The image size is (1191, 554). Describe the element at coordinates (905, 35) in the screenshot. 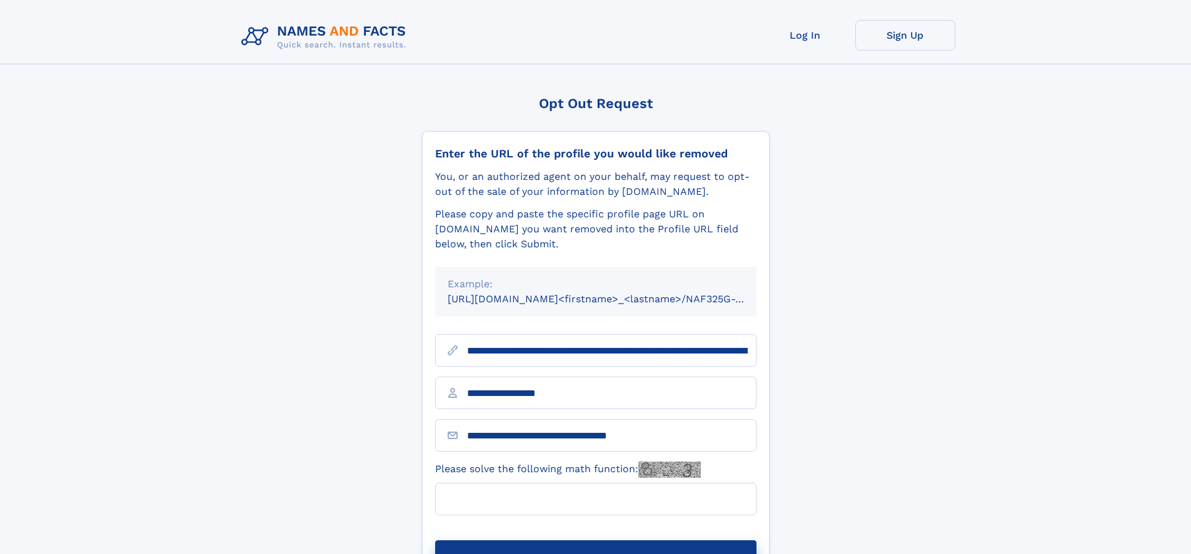

I see `a: Sign Up` at that location.